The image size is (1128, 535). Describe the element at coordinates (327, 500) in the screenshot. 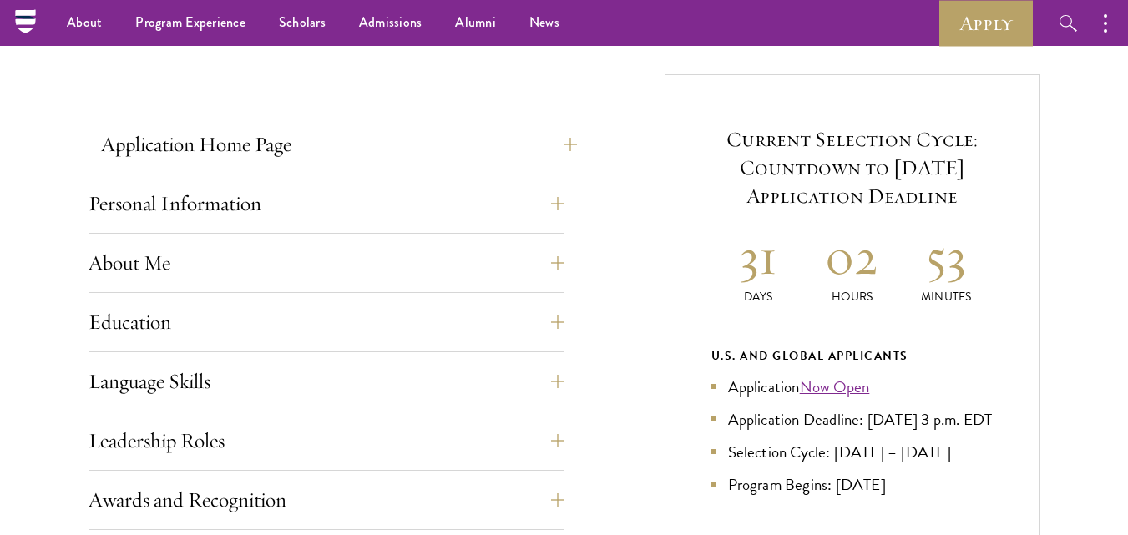

I see `button: Awards and Recognition` at that location.